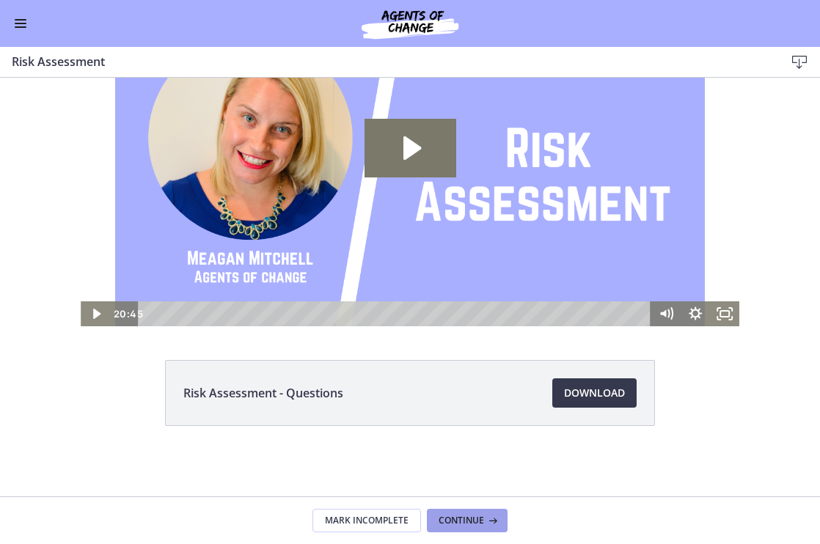 The width and height of the screenshot is (820, 544). Describe the element at coordinates (594, 393) in the screenshot. I see `span: Download` at that location.